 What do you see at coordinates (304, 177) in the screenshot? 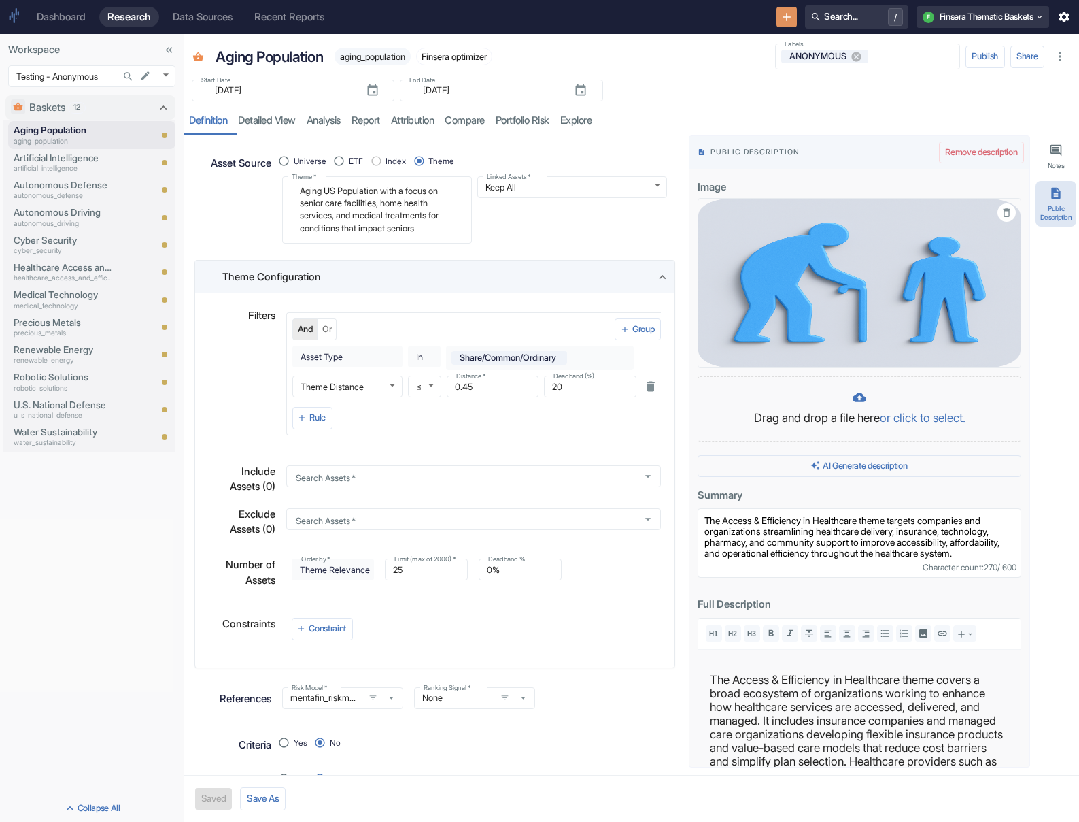
I see `label: Theme` at bounding box center [304, 177].